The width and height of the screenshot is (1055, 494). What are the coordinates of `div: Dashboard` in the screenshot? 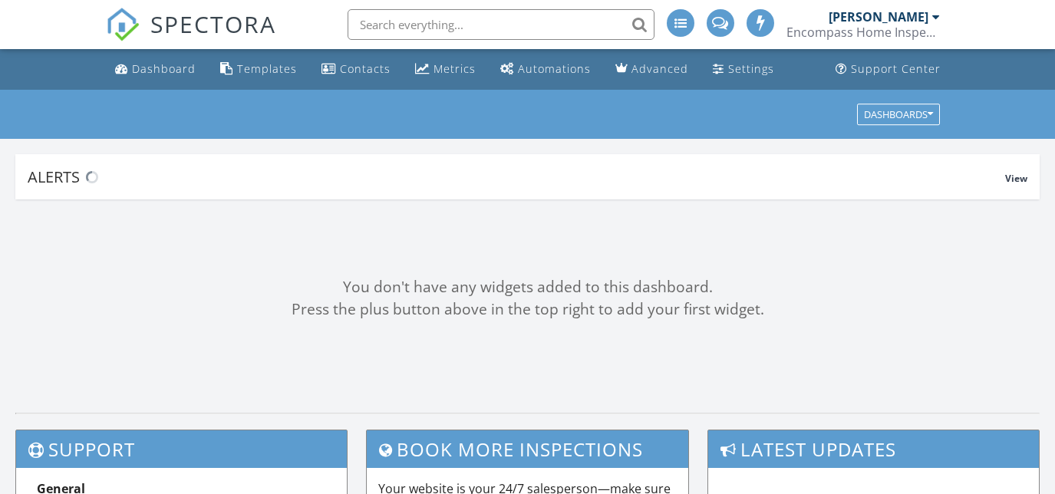 It's located at (164, 68).